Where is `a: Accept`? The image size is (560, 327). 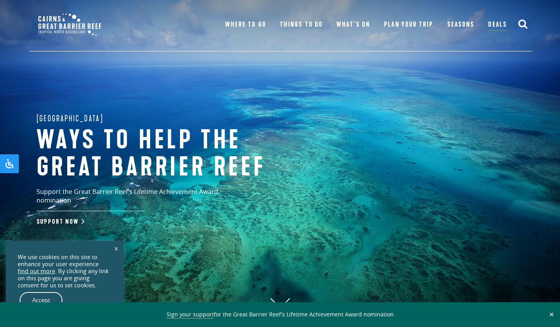
a: Accept is located at coordinates (41, 300).